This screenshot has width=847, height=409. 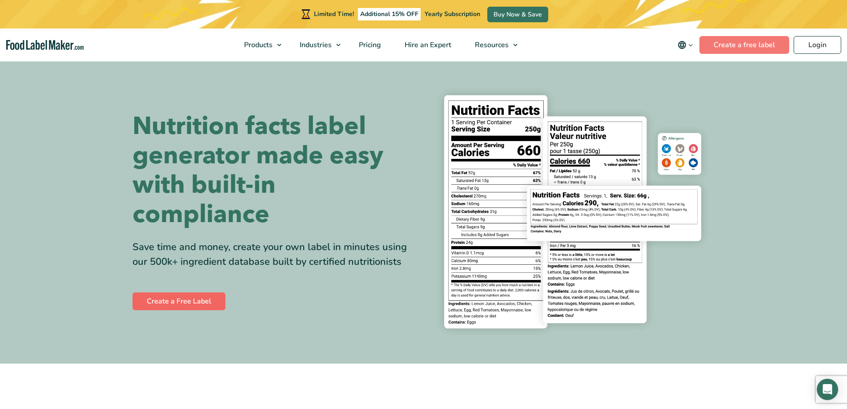 What do you see at coordinates (369, 45) in the screenshot?
I see `a: Pricing` at bounding box center [369, 45].